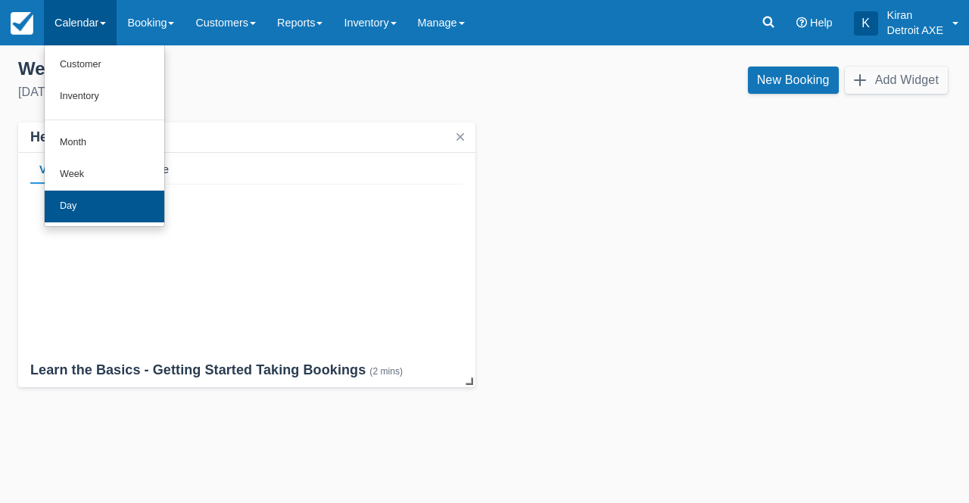  Describe the element at coordinates (386, 372) in the screenshot. I see `div: (2 mins)` at that location.